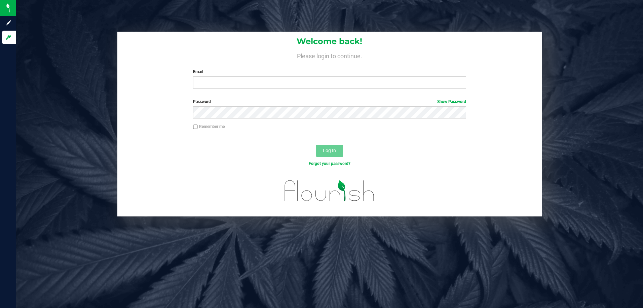 Image resolution: width=643 pixels, height=308 pixels. Describe the element at coordinates (330, 164) in the screenshot. I see `a: Forgot your password?` at that location.